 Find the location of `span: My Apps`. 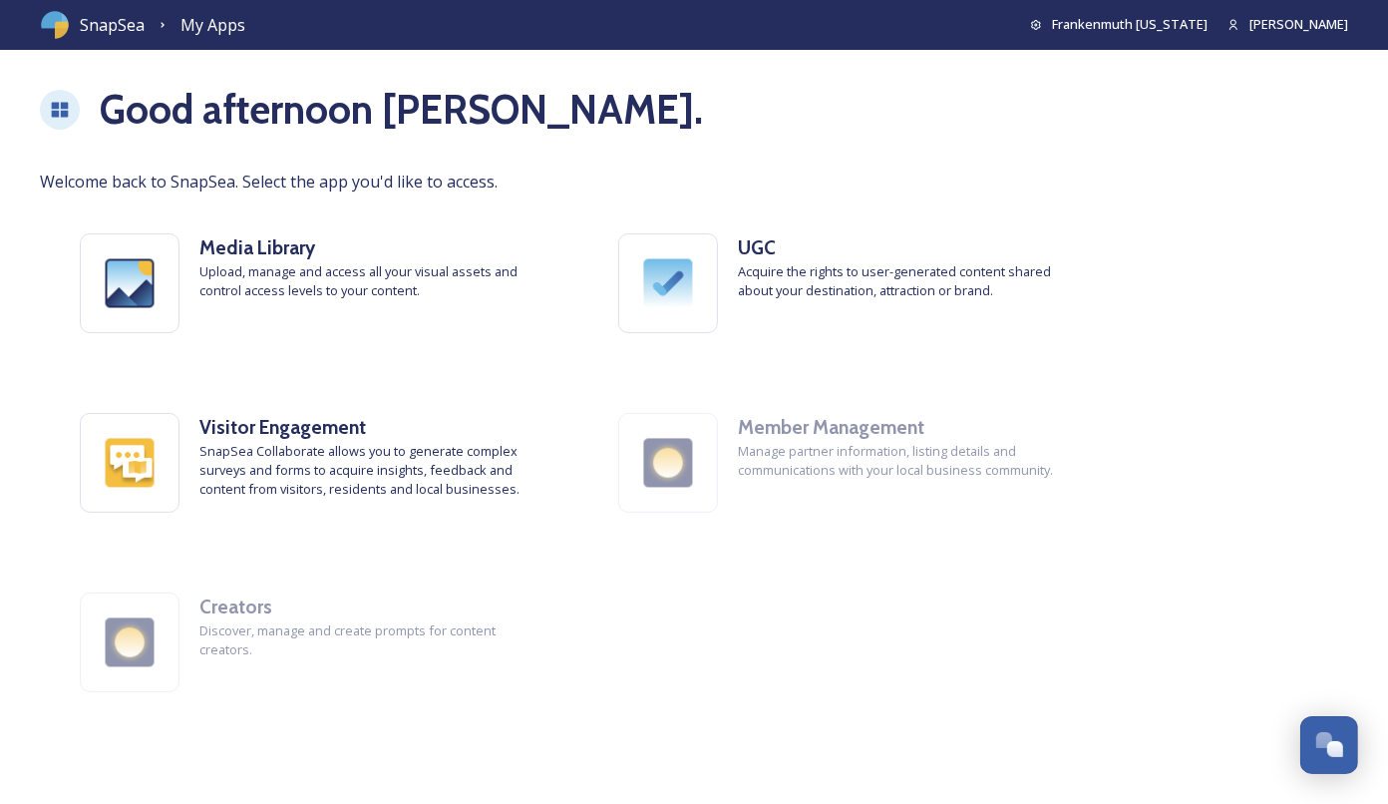

span: My Apps is located at coordinates (212, 25).